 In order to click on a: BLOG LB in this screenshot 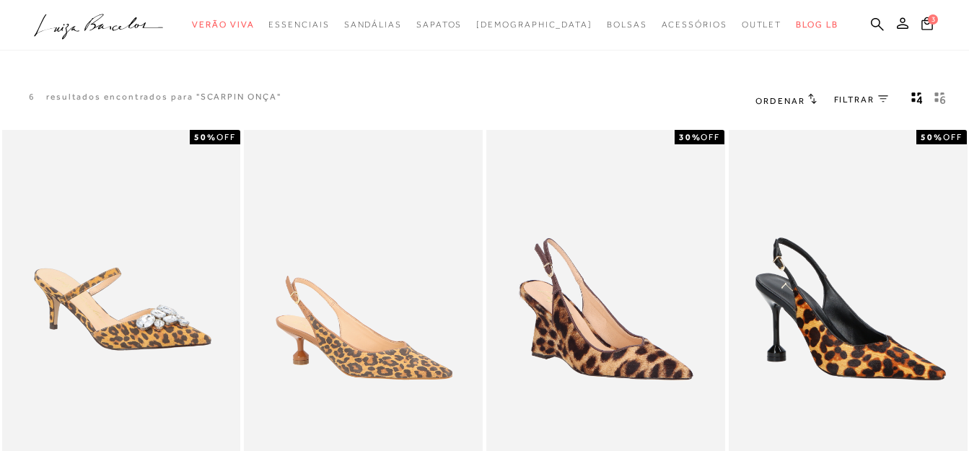, I will do `click(817, 25)`.